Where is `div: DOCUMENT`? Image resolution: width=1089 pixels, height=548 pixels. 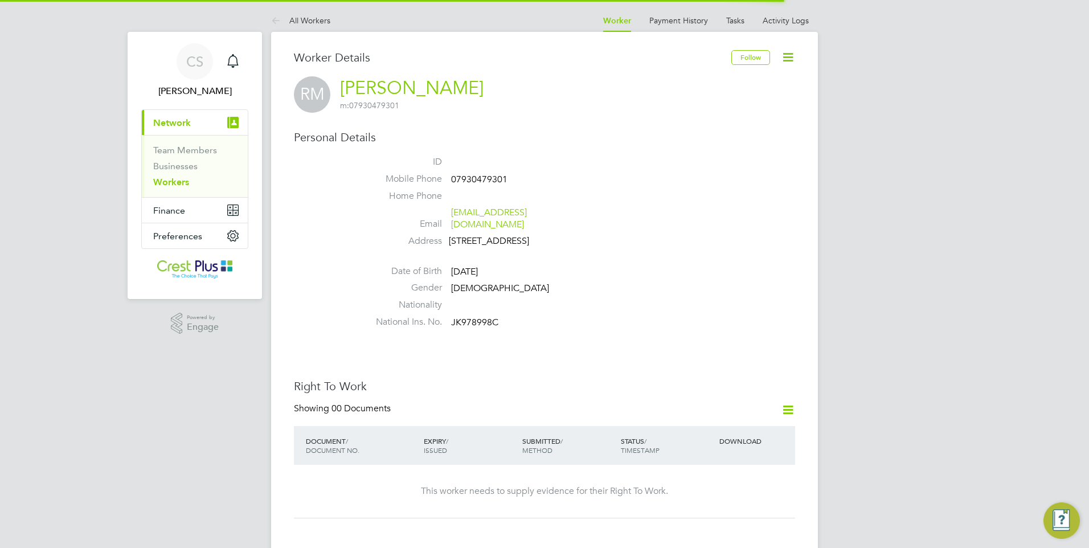 div: DOCUMENT is located at coordinates (362, 446).